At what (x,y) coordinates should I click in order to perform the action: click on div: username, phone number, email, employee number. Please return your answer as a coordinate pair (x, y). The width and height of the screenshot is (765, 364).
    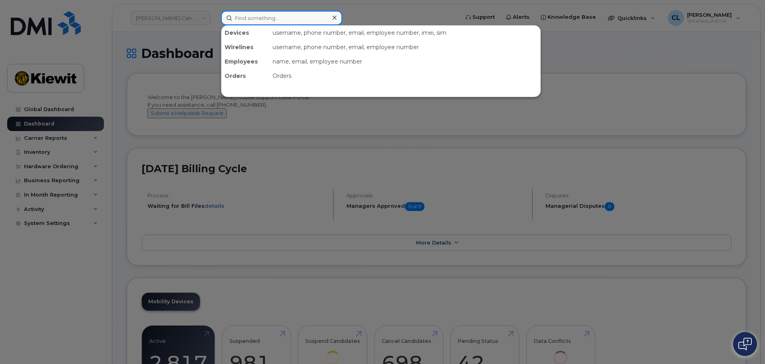
    Looking at the image, I should click on (405, 47).